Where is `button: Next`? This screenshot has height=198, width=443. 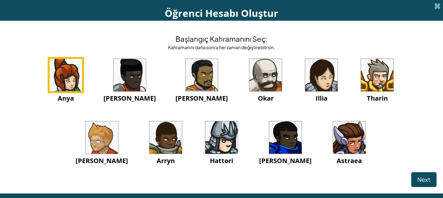 button: Next is located at coordinates (424, 180).